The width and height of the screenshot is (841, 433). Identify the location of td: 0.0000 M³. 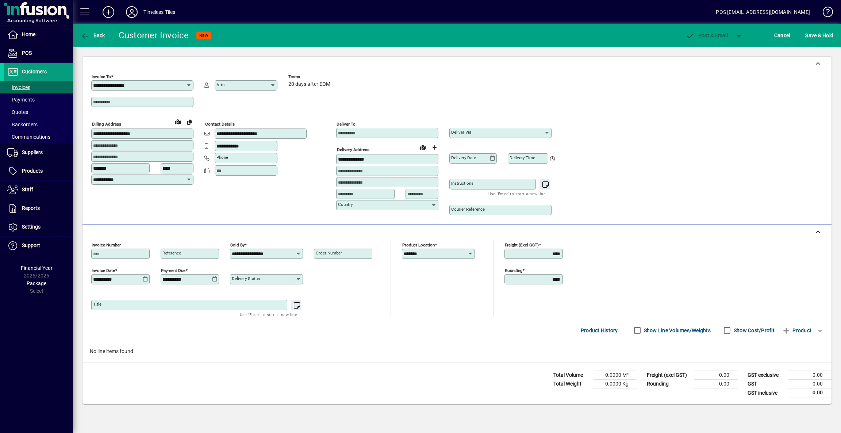
(615, 375).